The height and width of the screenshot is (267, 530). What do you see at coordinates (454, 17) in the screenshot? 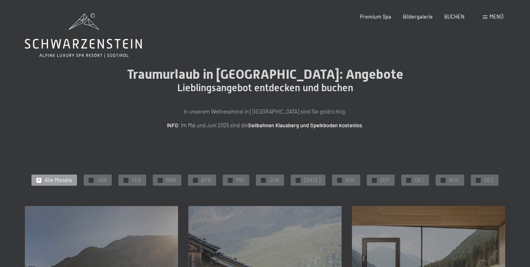
I see `a: BUCHEN` at bounding box center [454, 17].